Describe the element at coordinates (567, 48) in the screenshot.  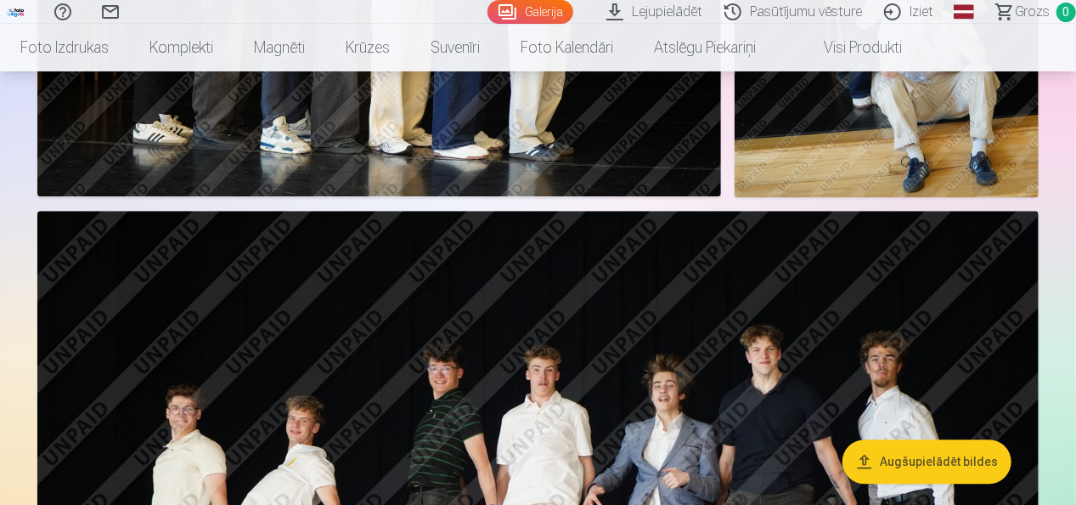
I see `a: Foto kalendāri` at that location.